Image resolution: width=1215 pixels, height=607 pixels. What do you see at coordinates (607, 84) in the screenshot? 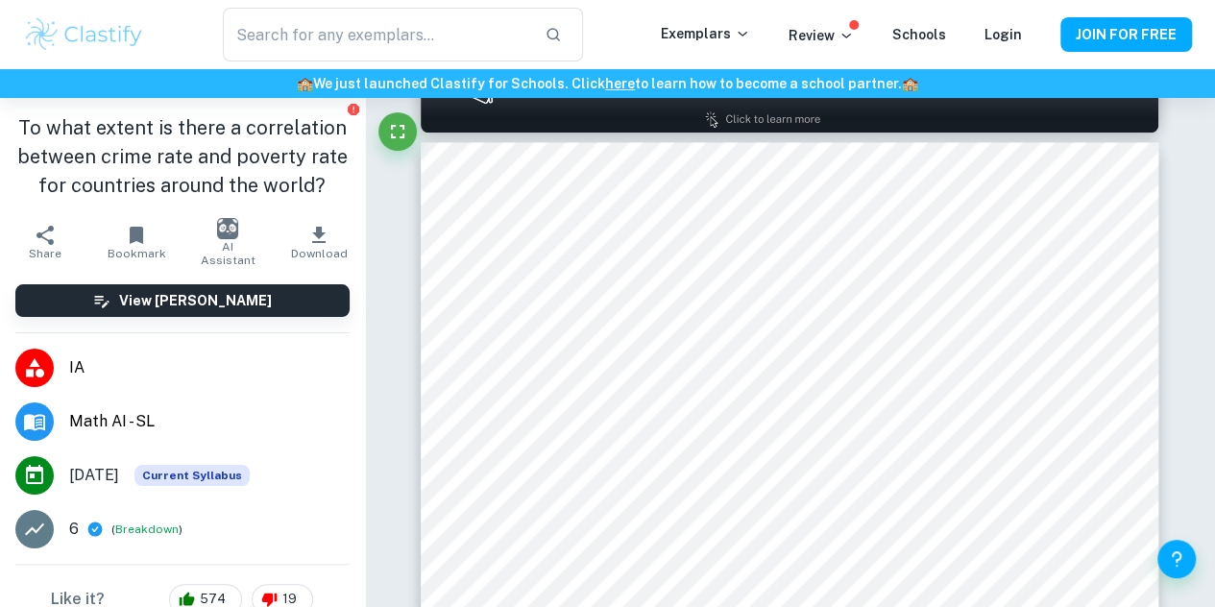
I see `h6: We just launched Clastify for Schools. Click to learn how to become a school partner.` at bounding box center [607, 84].